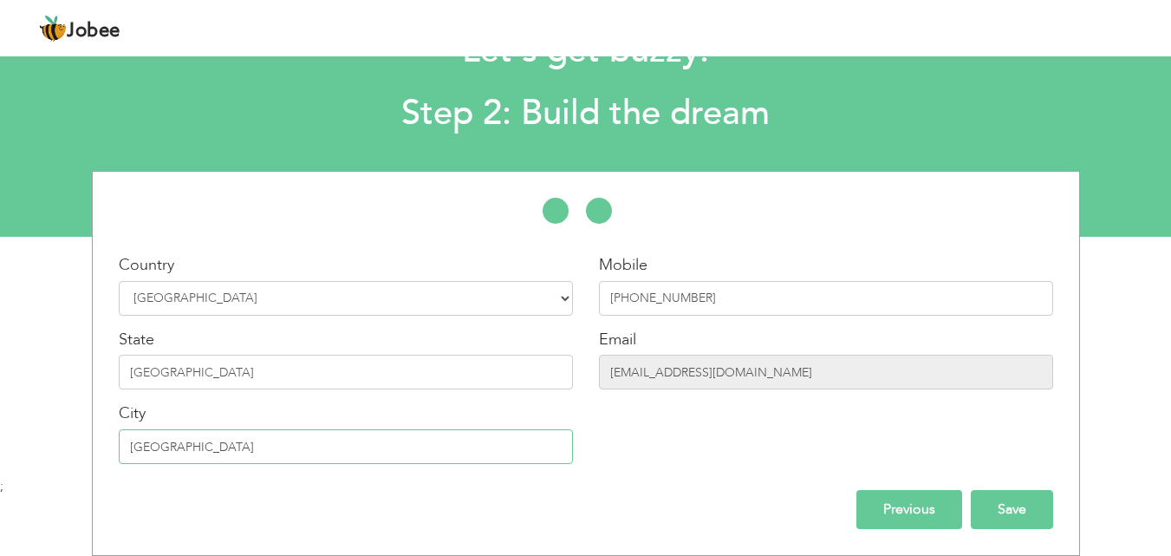  What do you see at coordinates (909, 509) in the screenshot?
I see `input: Previous` at bounding box center [909, 509].